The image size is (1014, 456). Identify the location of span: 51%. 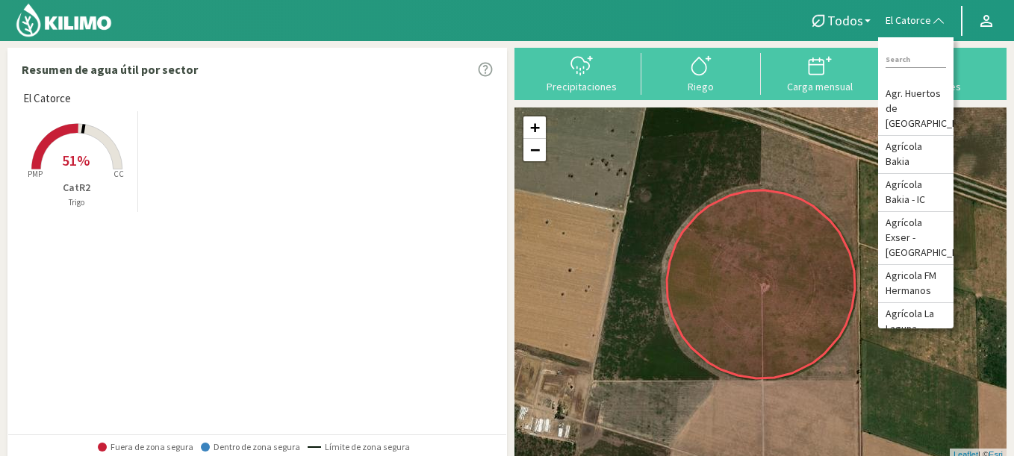
(75, 160).